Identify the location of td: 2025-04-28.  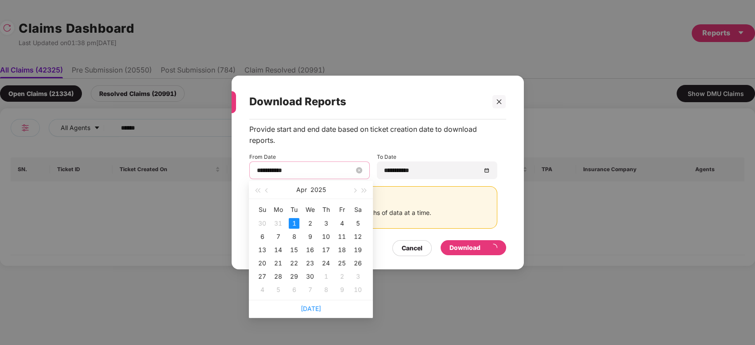
(278, 277).